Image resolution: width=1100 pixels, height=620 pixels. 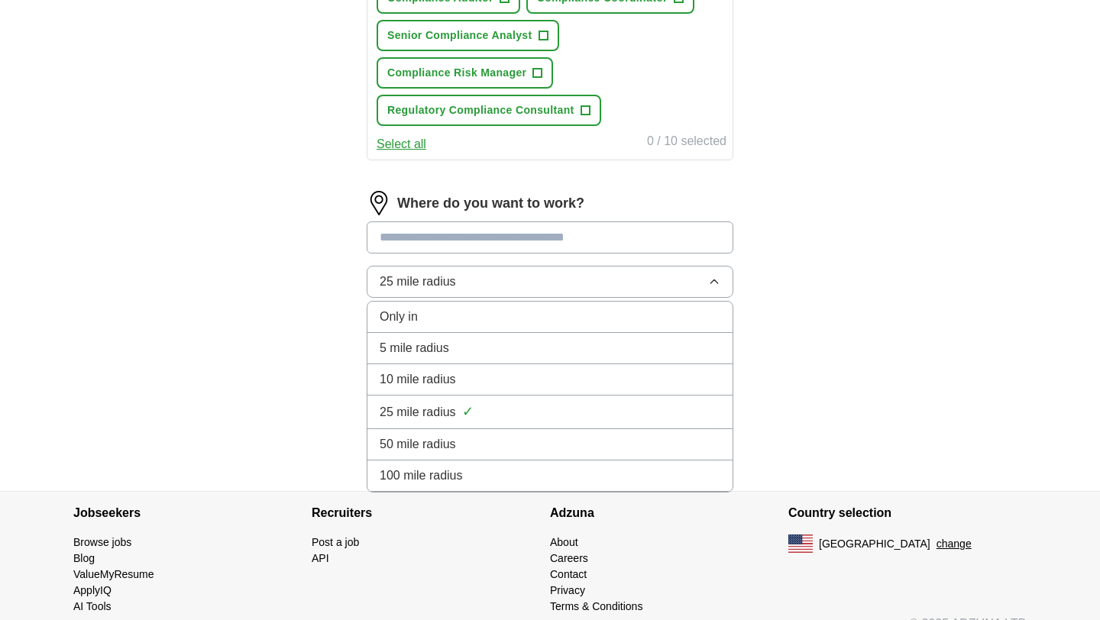 What do you see at coordinates (489, 110) in the screenshot?
I see `button: Regulatory Compliance Consultant` at bounding box center [489, 110].